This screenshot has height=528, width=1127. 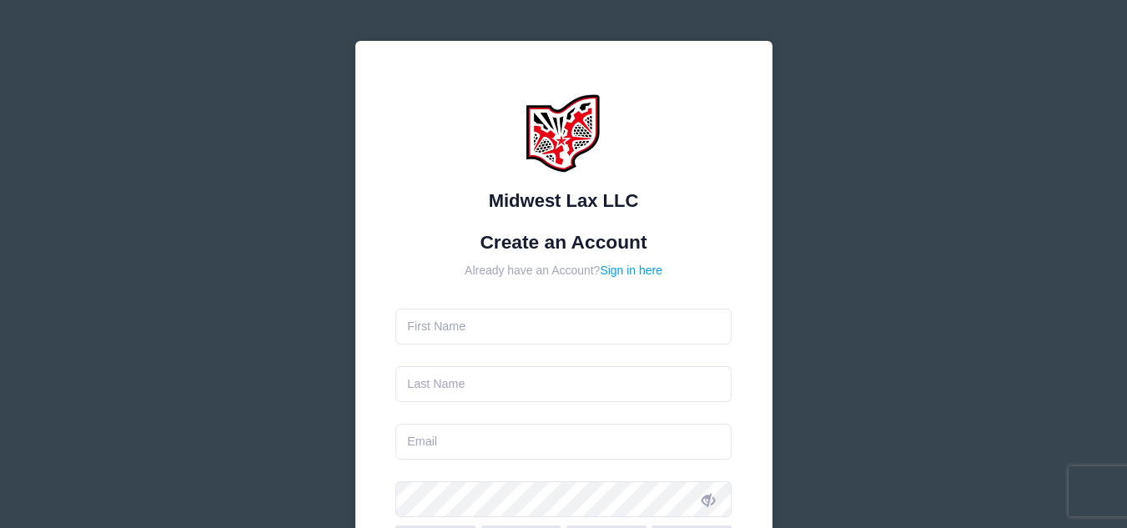 I want to click on input: Last Name, so click(x=563, y=384).